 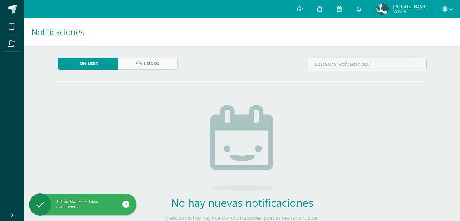 What do you see at coordinates (242, 148) in the screenshot?
I see `img: no_activities.png` at bounding box center [242, 148].